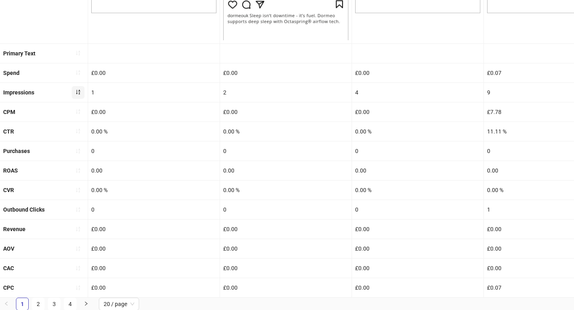 The width and height of the screenshot is (574, 310). What do you see at coordinates (19, 92) in the screenshot?
I see `b: Impressions` at bounding box center [19, 92].